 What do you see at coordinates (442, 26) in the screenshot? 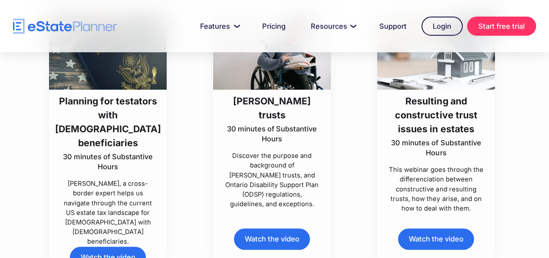
I see `a: Login` at bounding box center [442, 26].